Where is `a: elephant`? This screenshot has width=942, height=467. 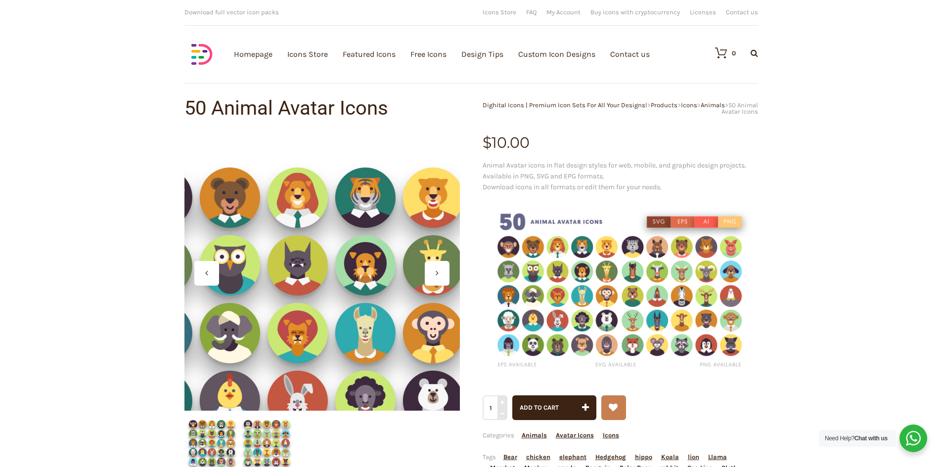 a: elephant is located at coordinates (572, 457).